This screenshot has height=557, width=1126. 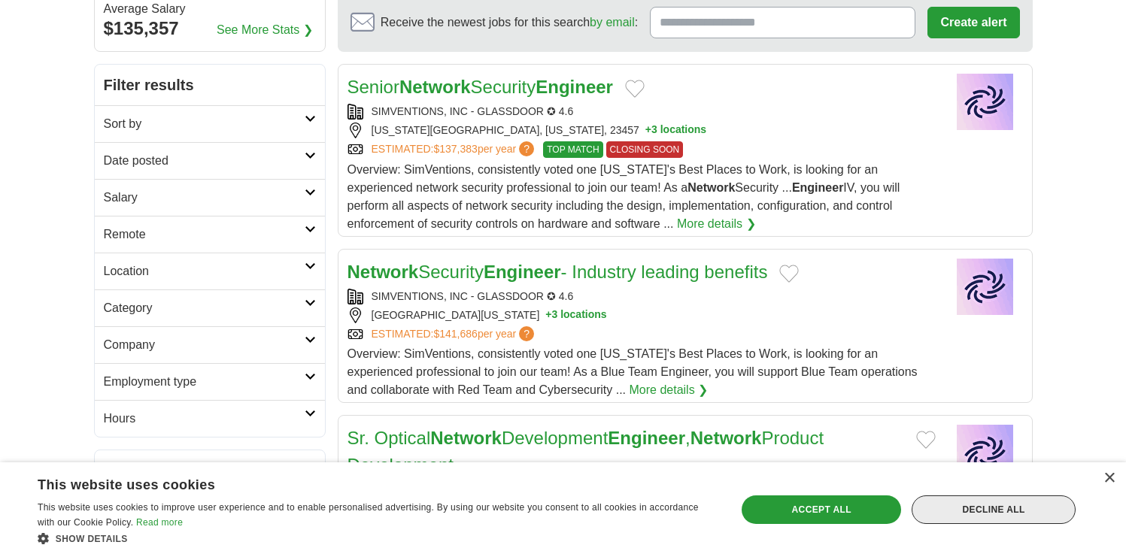 What do you see at coordinates (204, 345) in the screenshot?
I see `h2: Company` at bounding box center [204, 345].